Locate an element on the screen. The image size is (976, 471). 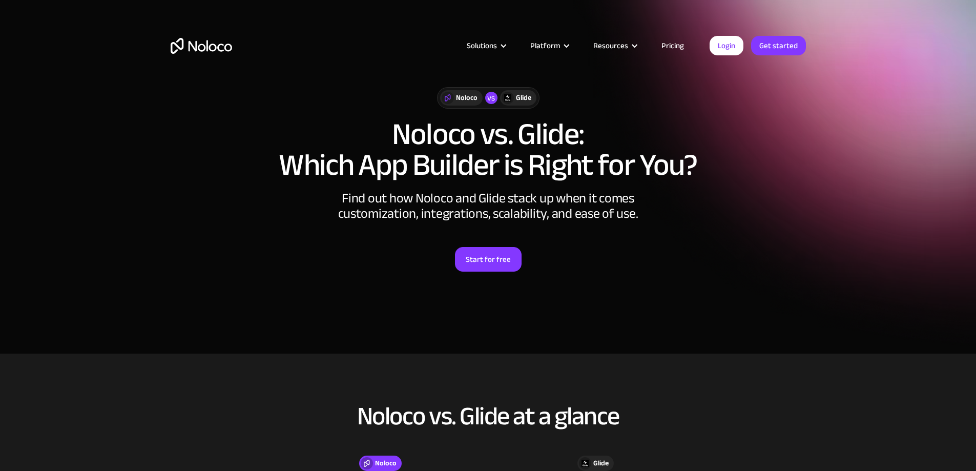
div: Find out how Noloco and Glide stack up when it comes customization, integrations, scalability, an... is located at coordinates (488, 206).